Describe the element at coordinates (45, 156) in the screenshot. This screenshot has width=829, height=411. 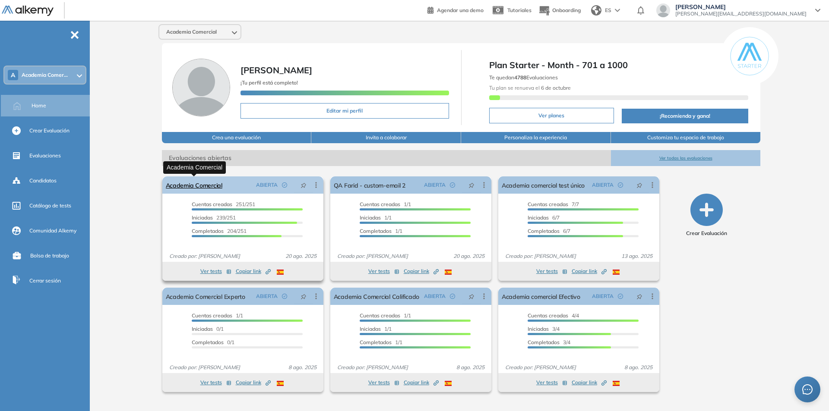
I see `span: Evaluaciones` at that location.